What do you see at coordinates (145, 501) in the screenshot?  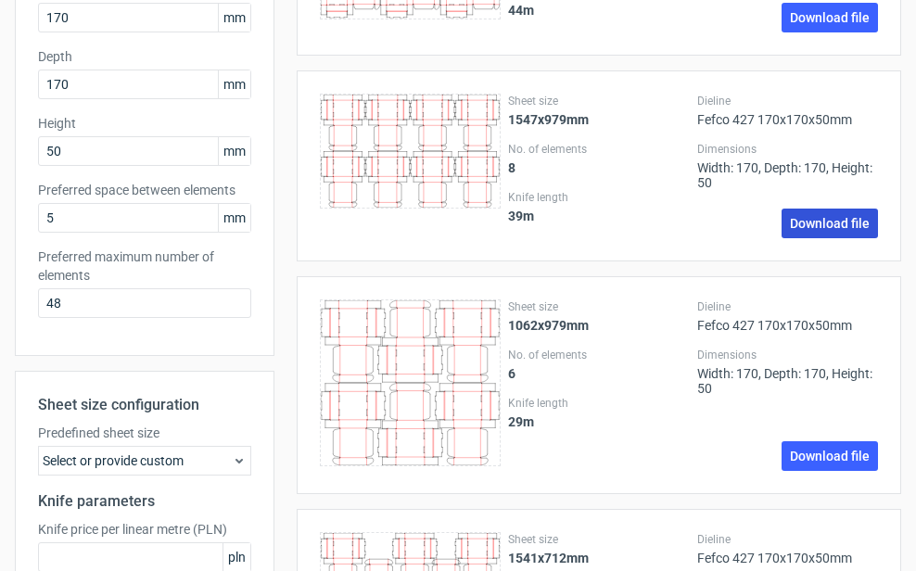 I see `h2: Knife parameters` at bounding box center [145, 501].